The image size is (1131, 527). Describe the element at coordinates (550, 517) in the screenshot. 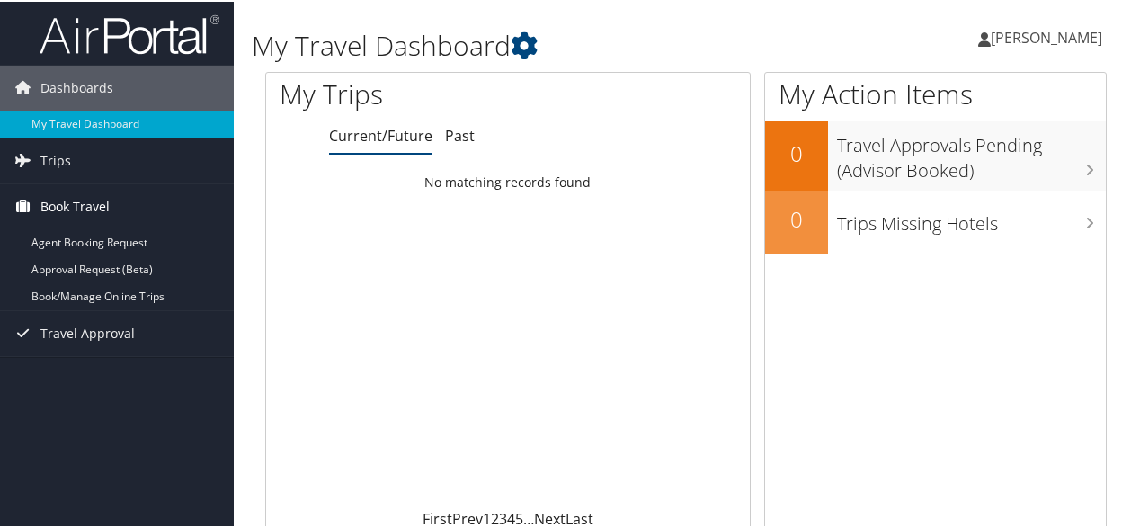

I see `a: Next` at that location.